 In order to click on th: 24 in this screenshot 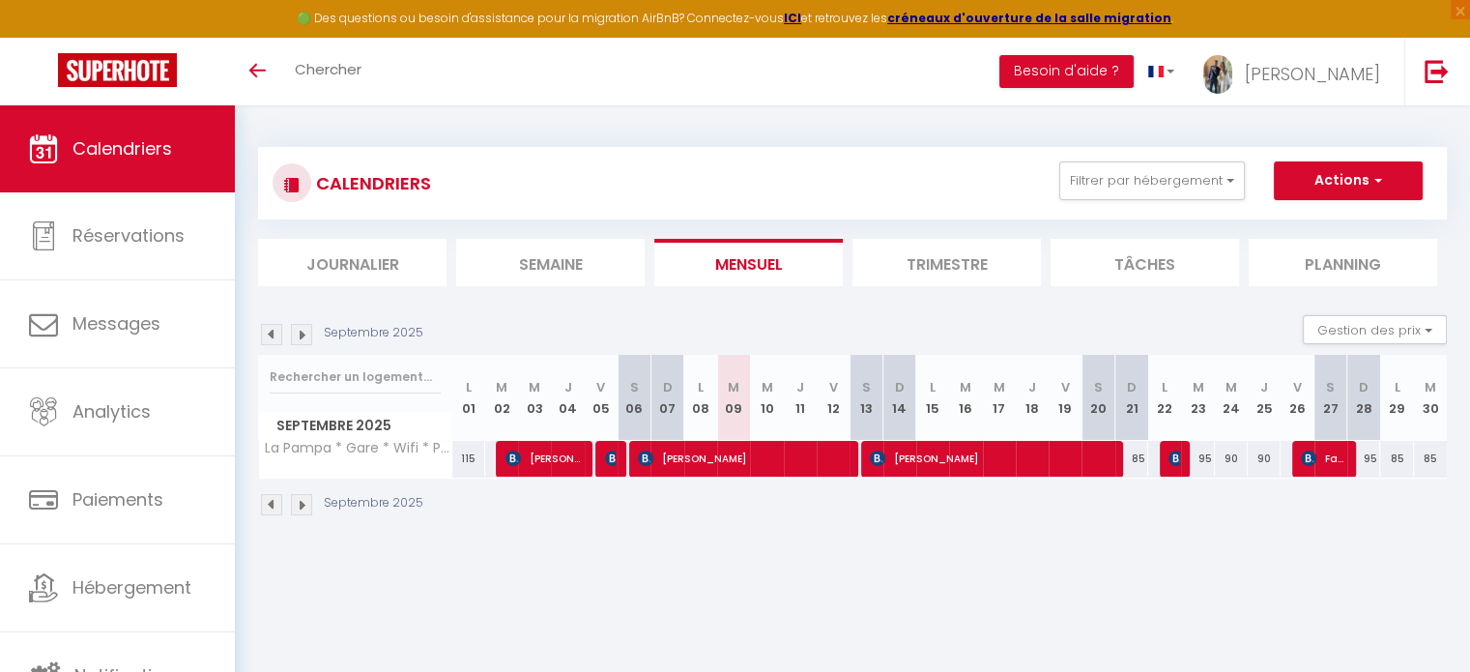, I will do `click(1232, 397)`.